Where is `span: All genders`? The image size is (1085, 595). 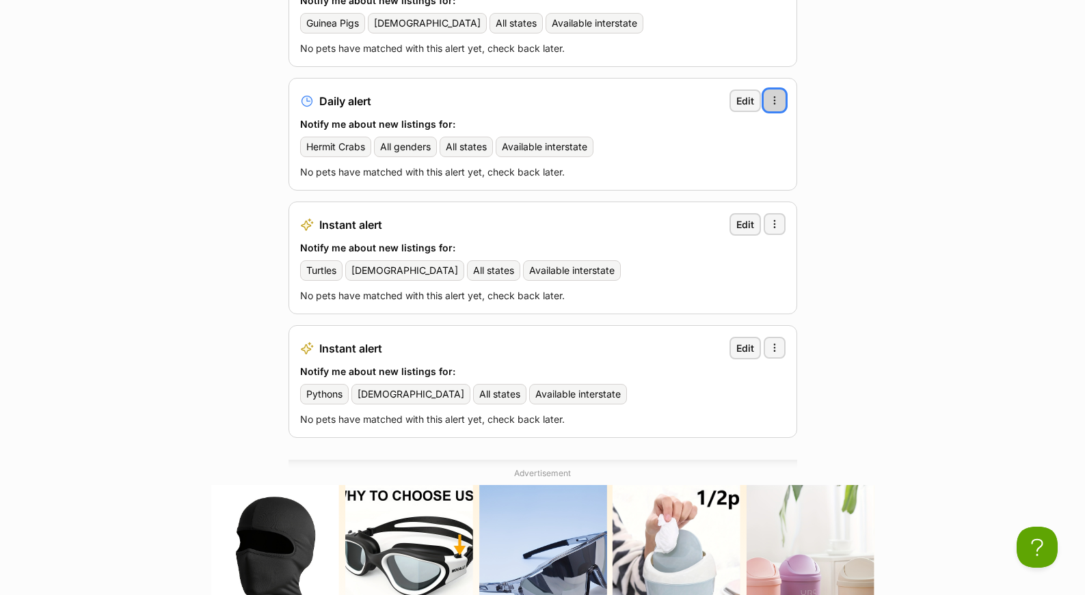 span: All genders is located at coordinates (405, 147).